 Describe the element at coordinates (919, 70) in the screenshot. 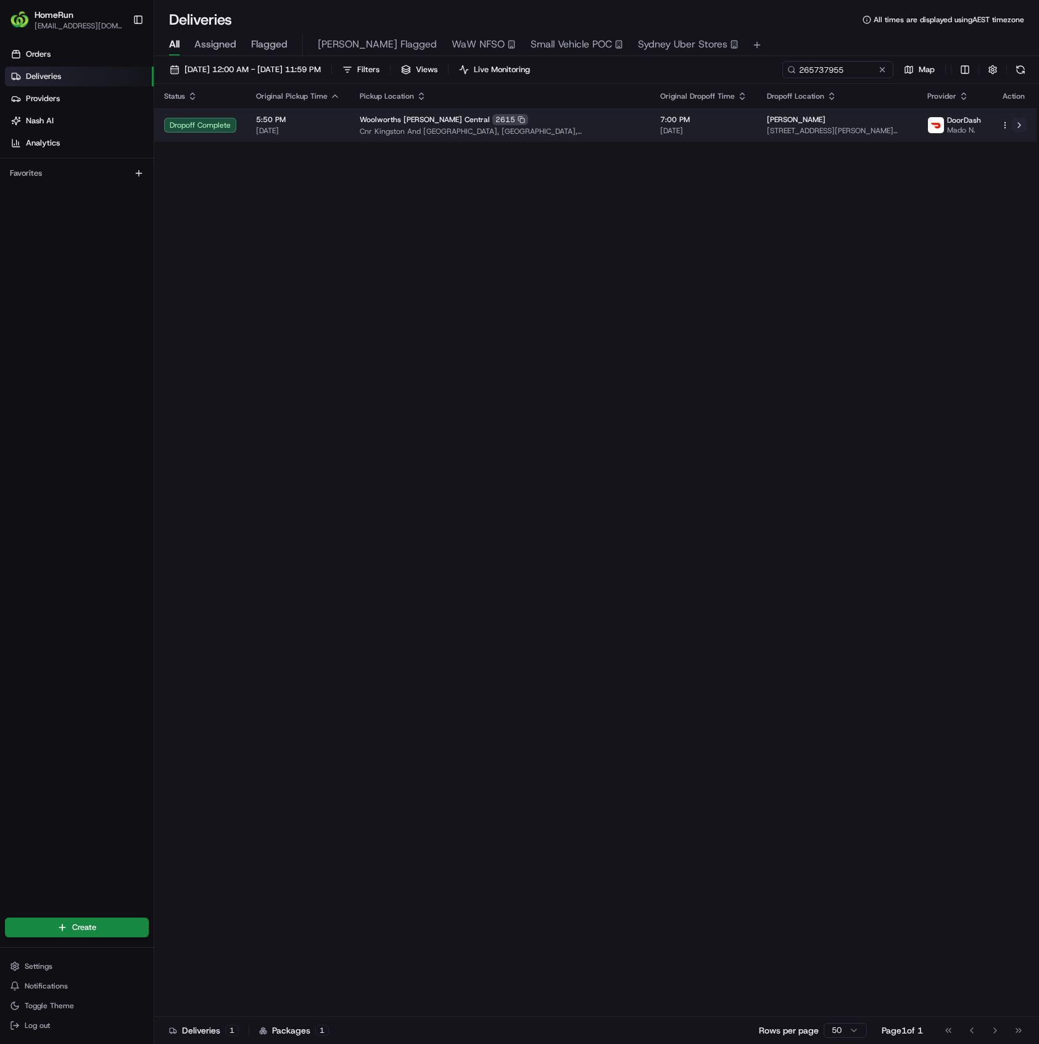

I see `button: Map` at that location.